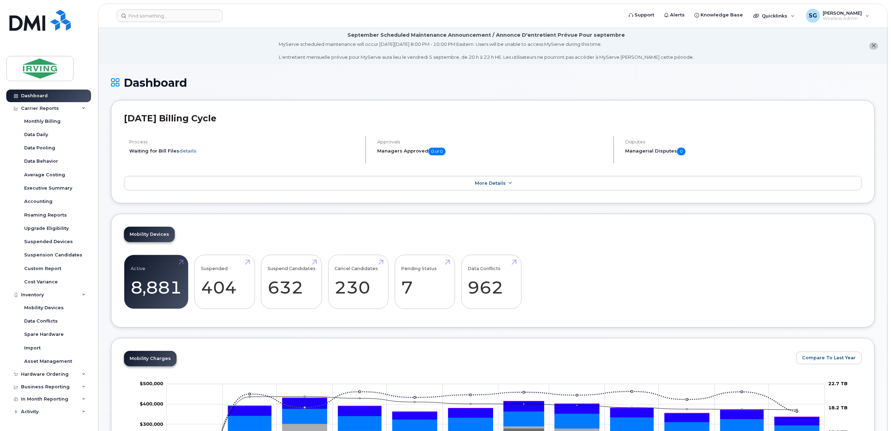 The image size is (891, 431). Describe the element at coordinates (149, 235) in the screenshot. I see `a: Mobility Devices` at that location.